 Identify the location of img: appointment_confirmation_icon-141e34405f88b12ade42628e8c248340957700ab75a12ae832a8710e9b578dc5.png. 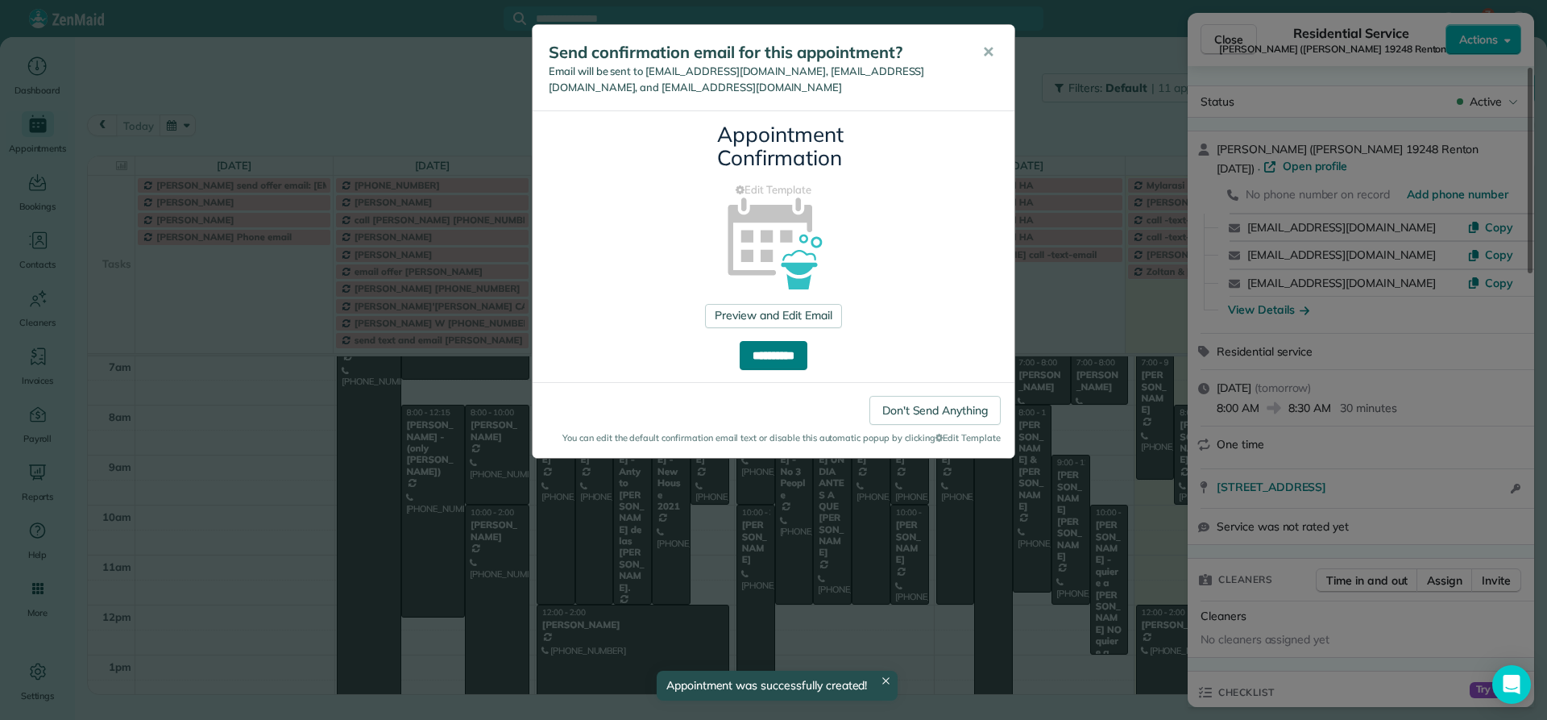
(774, 241).